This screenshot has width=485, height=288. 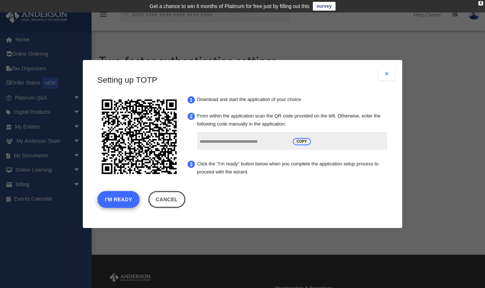 What do you see at coordinates (242, 80) in the screenshot?
I see `h3: Setting up TOTP` at bounding box center [242, 80].